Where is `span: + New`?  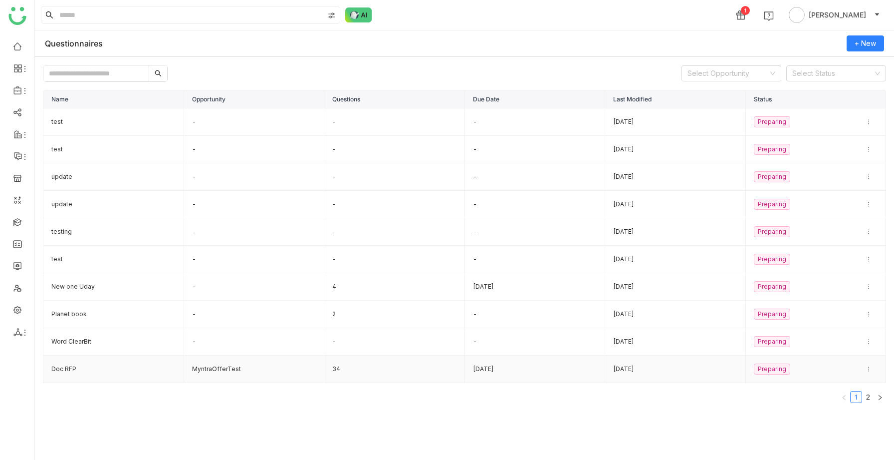
span: + New is located at coordinates (865, 43).